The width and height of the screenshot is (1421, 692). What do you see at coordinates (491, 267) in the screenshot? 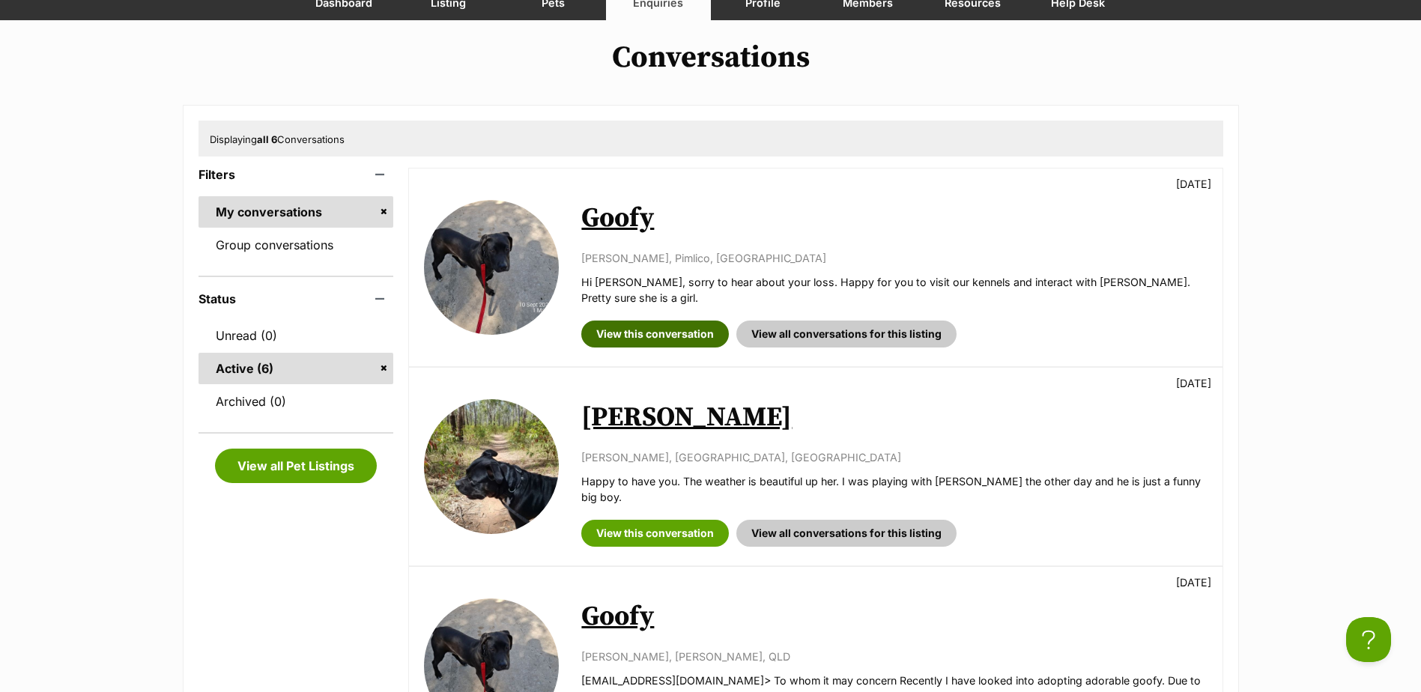
I see `img: Goofy` at bounding box center [491, 267].